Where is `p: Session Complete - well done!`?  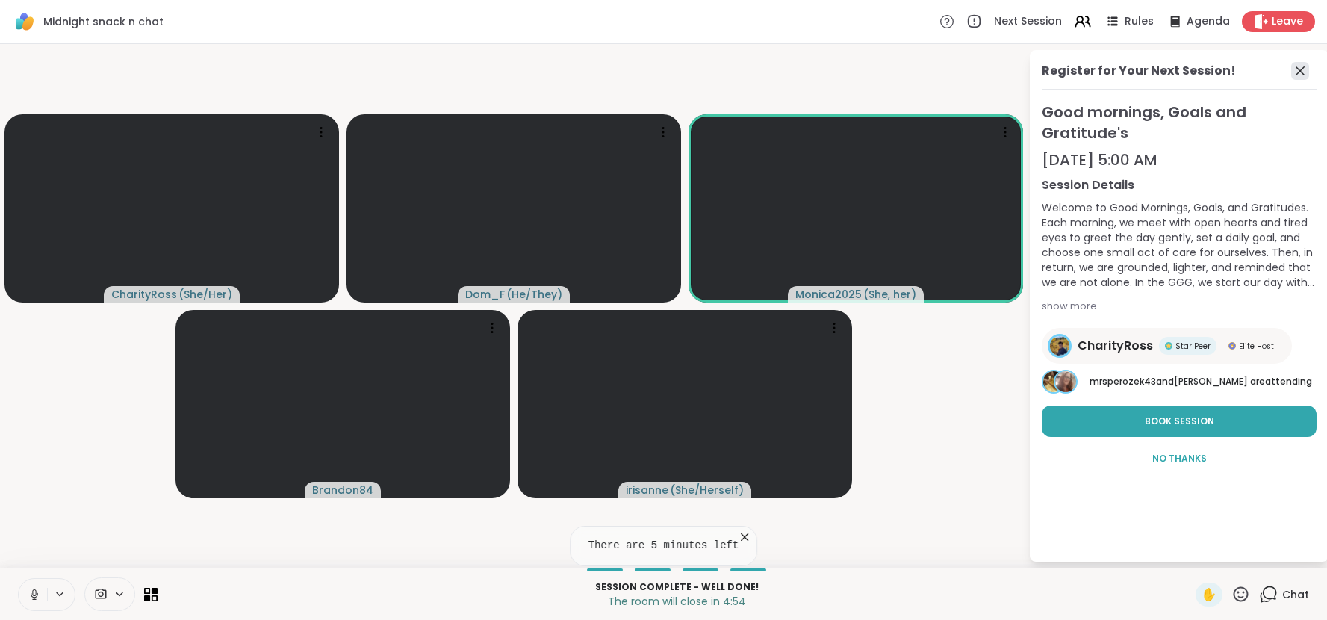
p: Session Complete - well done! is located at coordinates (677, 587).